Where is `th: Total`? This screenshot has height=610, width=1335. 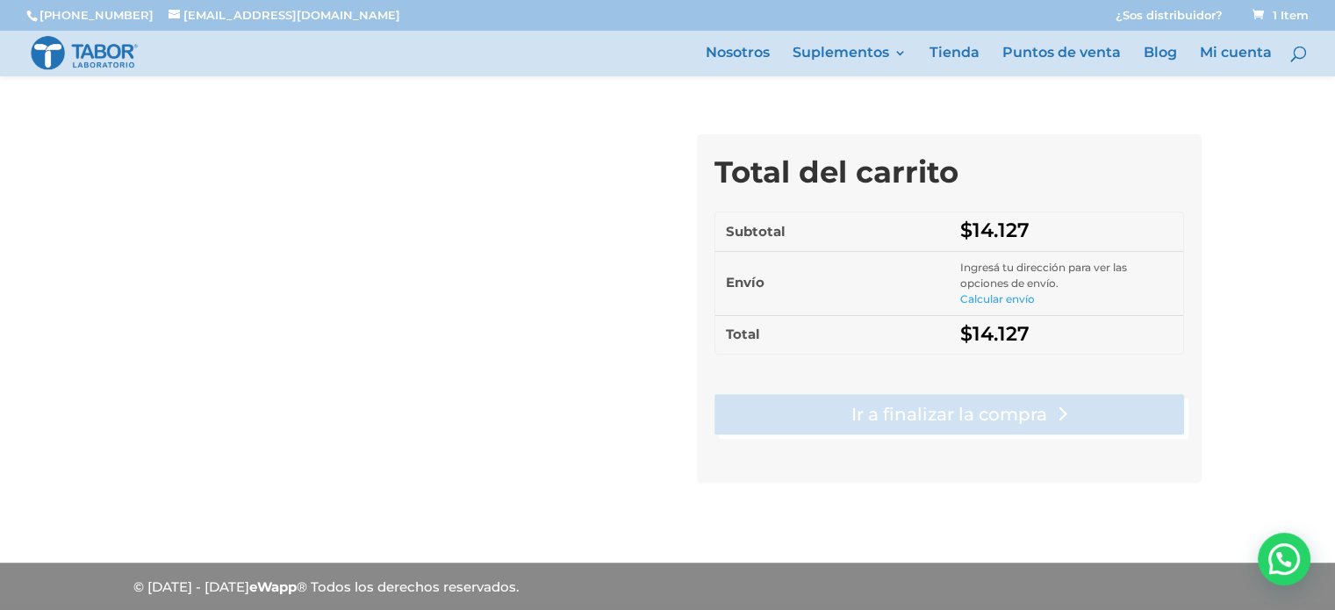
th: Total is located at coordinates (832, 334).